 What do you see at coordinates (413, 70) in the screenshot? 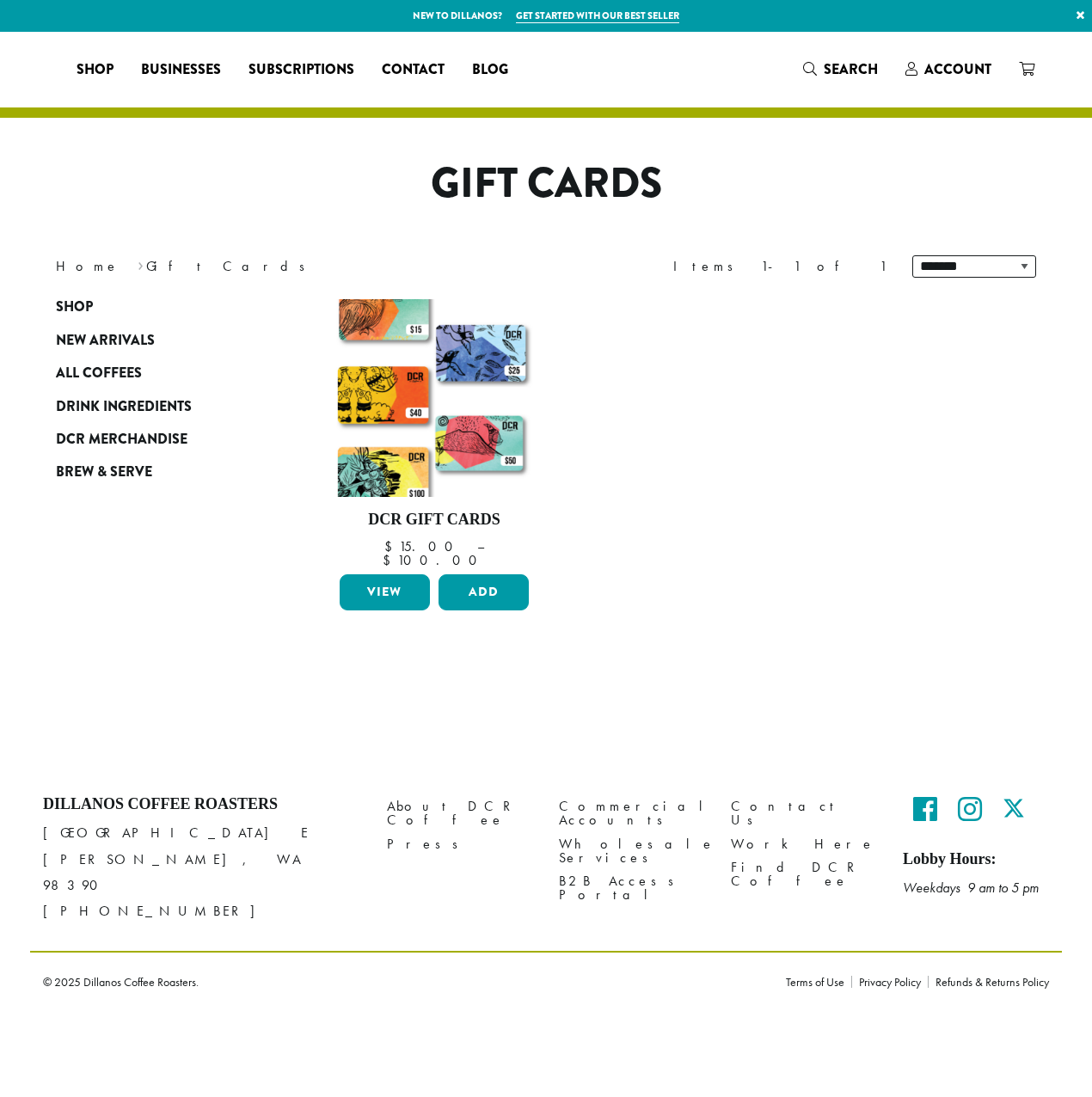
I see `span: Contact` at bounding box center [413, 70].